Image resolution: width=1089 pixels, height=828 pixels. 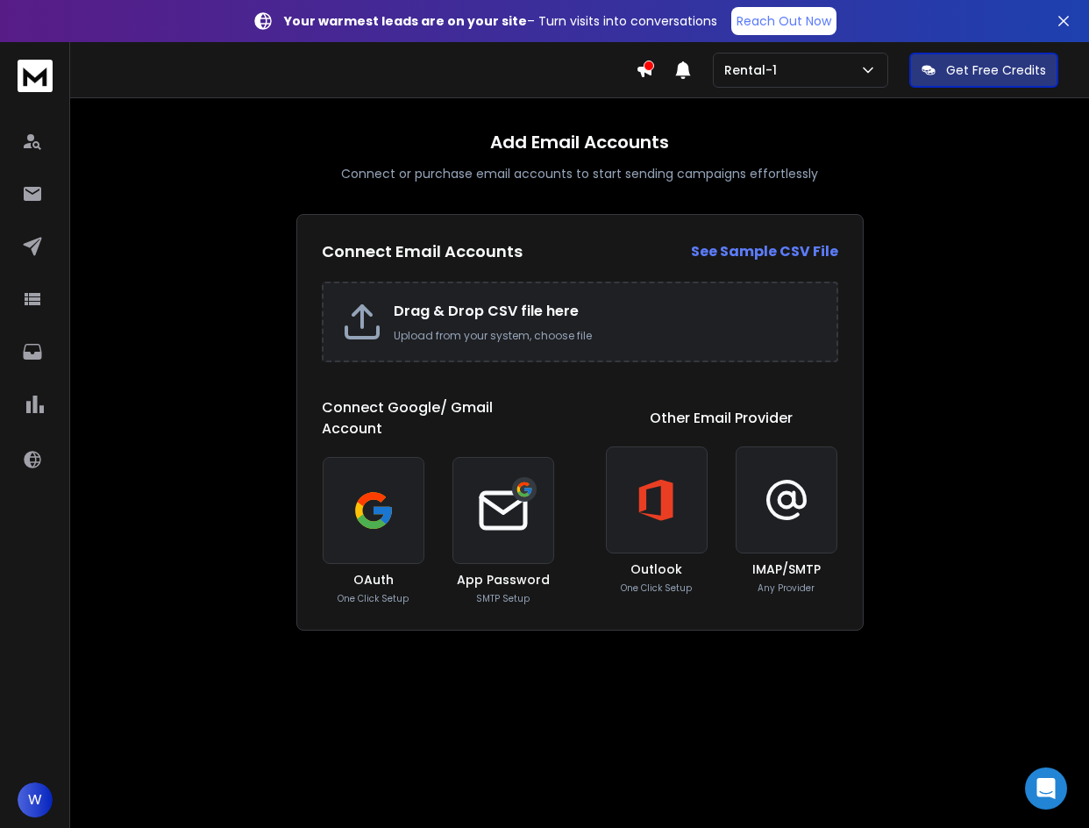 I want to click on div: Open Intercom Messenger, so click(x=1046, y=788).